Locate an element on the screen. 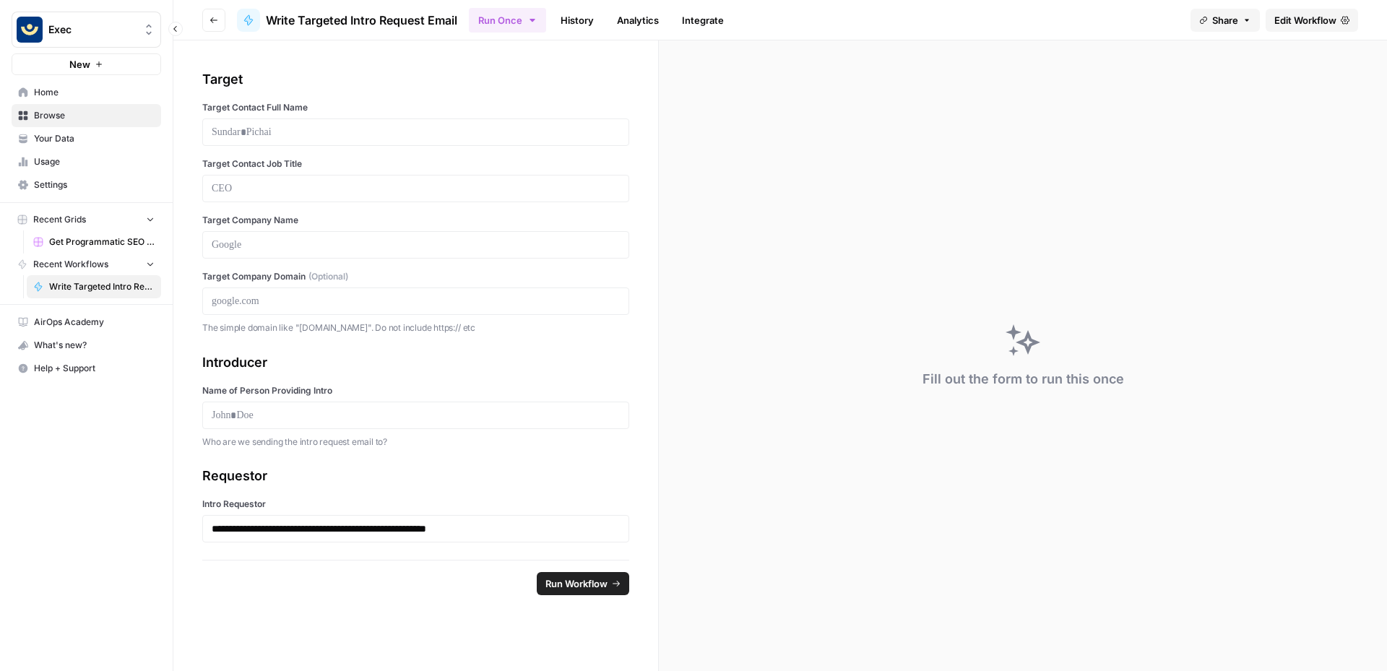 This screenshot has height=671, width=1387. span: Edit Workflow is located at coordinates (1305, 20).